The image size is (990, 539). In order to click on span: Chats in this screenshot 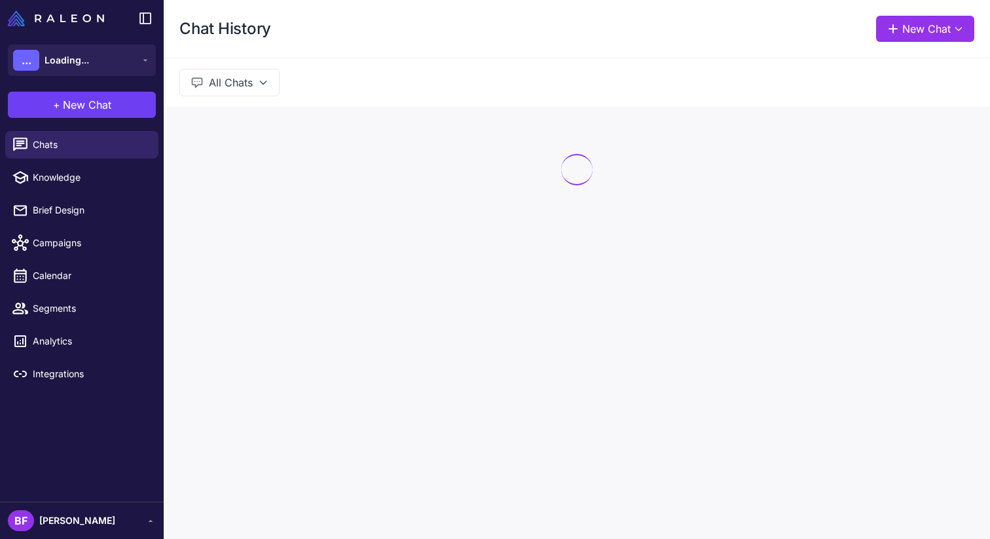, I will do `click(90, 145)`.